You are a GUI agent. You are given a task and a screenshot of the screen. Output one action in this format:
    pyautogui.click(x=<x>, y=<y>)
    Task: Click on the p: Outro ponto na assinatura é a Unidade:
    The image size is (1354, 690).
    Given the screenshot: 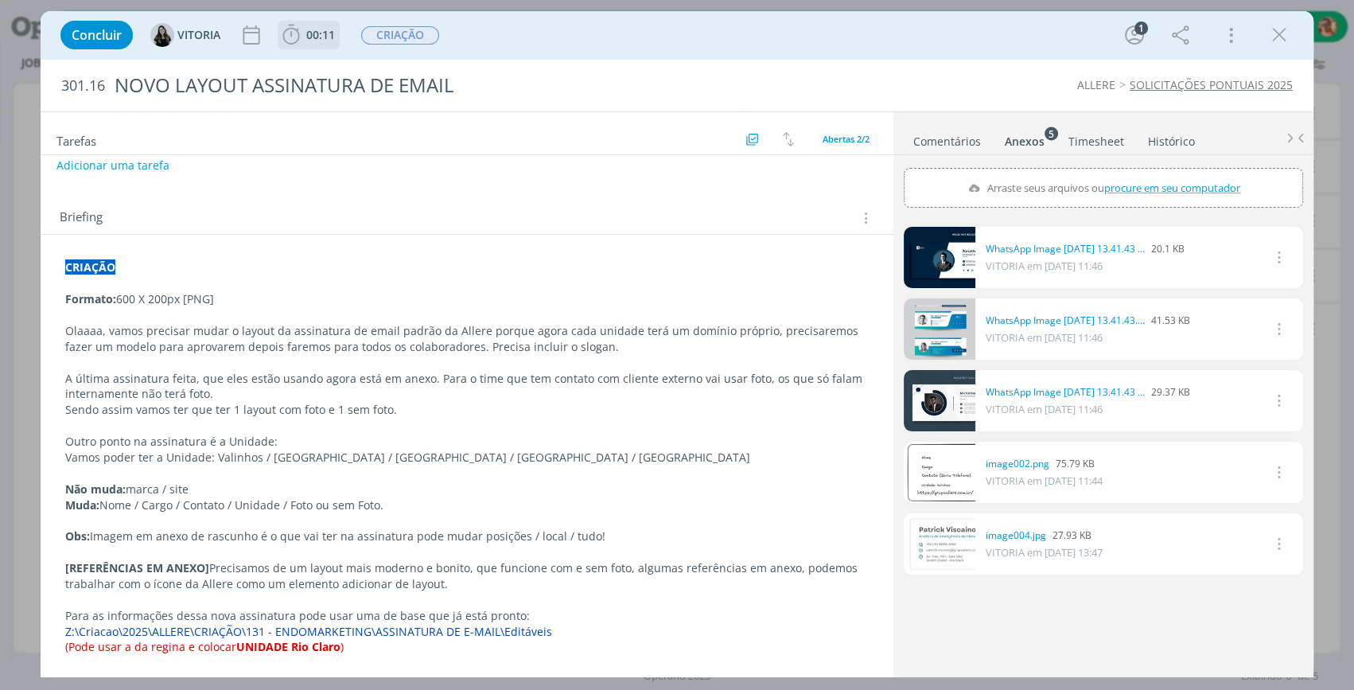 What is the action you would take?
    pyautogui.click(x=467, y=441)
    